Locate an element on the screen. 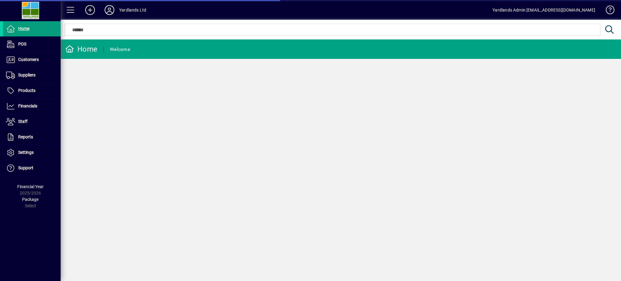  span: Financials is located at coordinates (28, 106).